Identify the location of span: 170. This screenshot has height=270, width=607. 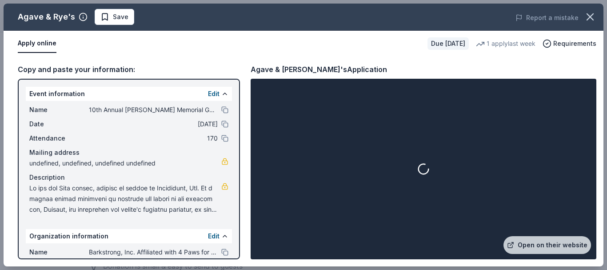
(153, 138).